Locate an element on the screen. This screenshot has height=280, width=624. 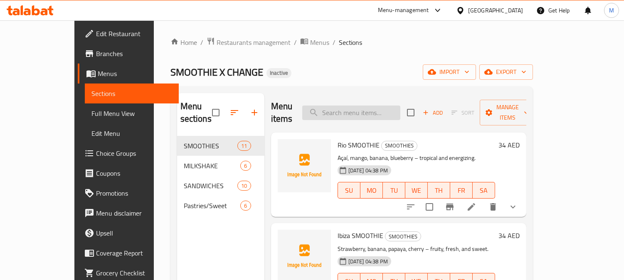
button: TU is located at coordinates (394, 191).